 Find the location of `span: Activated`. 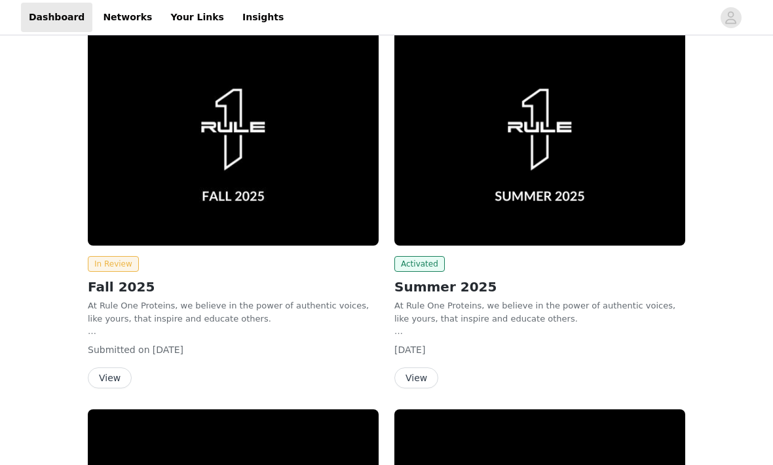

span: Activated is located at coordinates (419, 264).